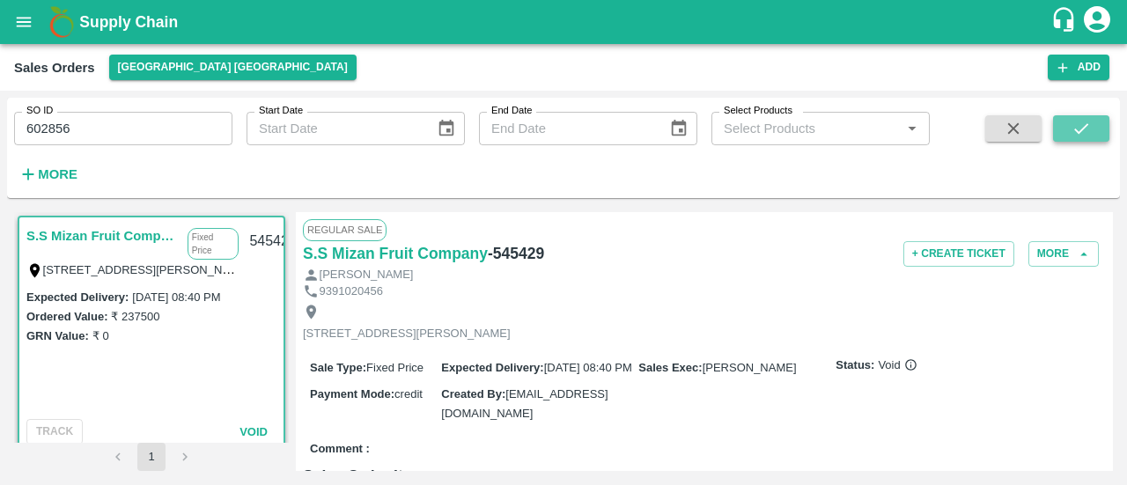 This screenshot has height=485, width=1127. Describe the element at coordinates (151, 457) in the screenshot. I see `button: page 1` at that location.